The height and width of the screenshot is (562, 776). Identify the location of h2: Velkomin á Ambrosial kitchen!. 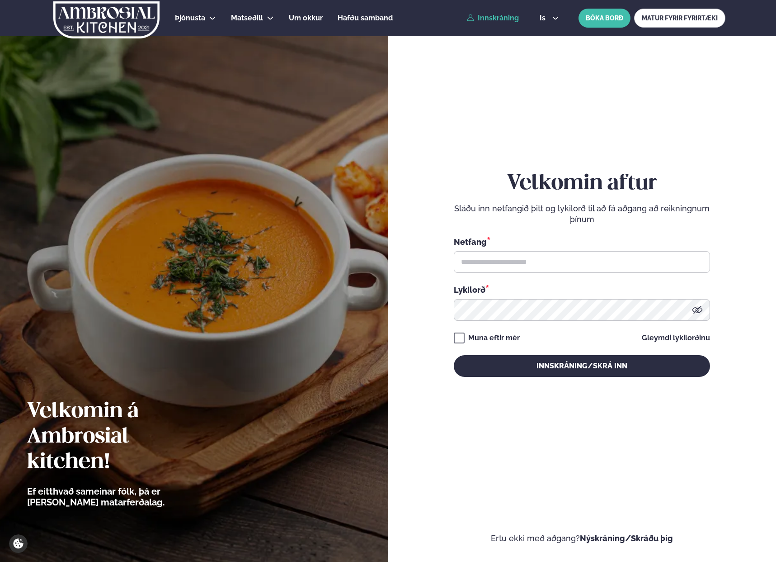
(121, 437).